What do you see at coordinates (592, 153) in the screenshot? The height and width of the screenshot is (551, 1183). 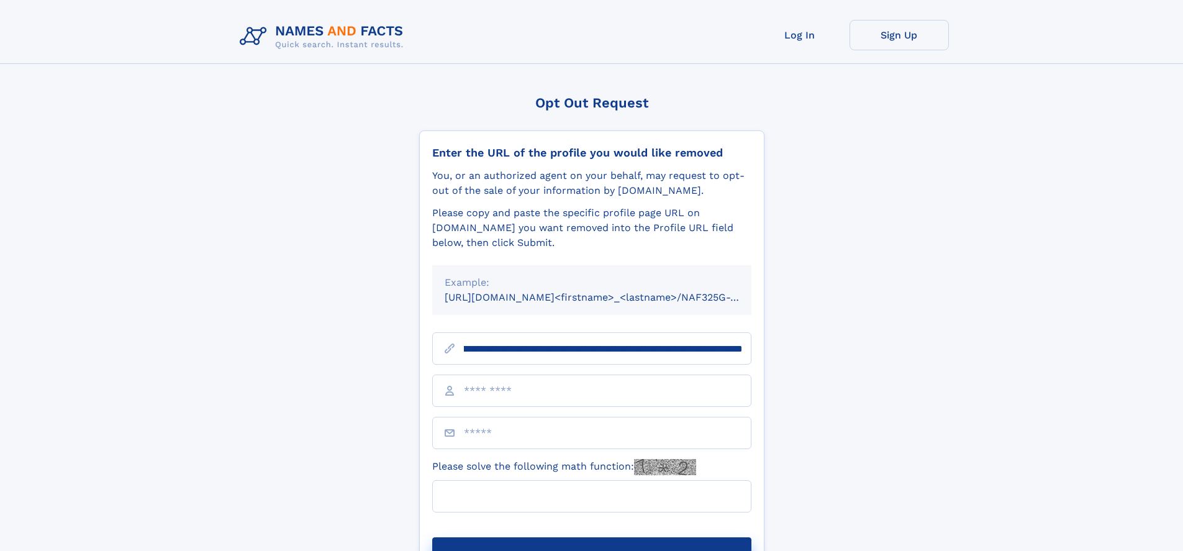 I see `div: Enter the URL of the profile you would like removed` at bounding box center [592, 153].